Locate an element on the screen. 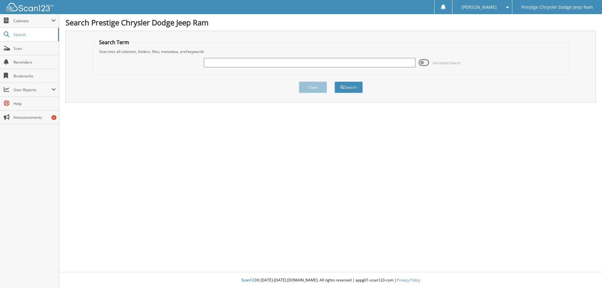 The width and height of the screenshot is (602, 288). span: Scan is located at coordinates (35, 48).